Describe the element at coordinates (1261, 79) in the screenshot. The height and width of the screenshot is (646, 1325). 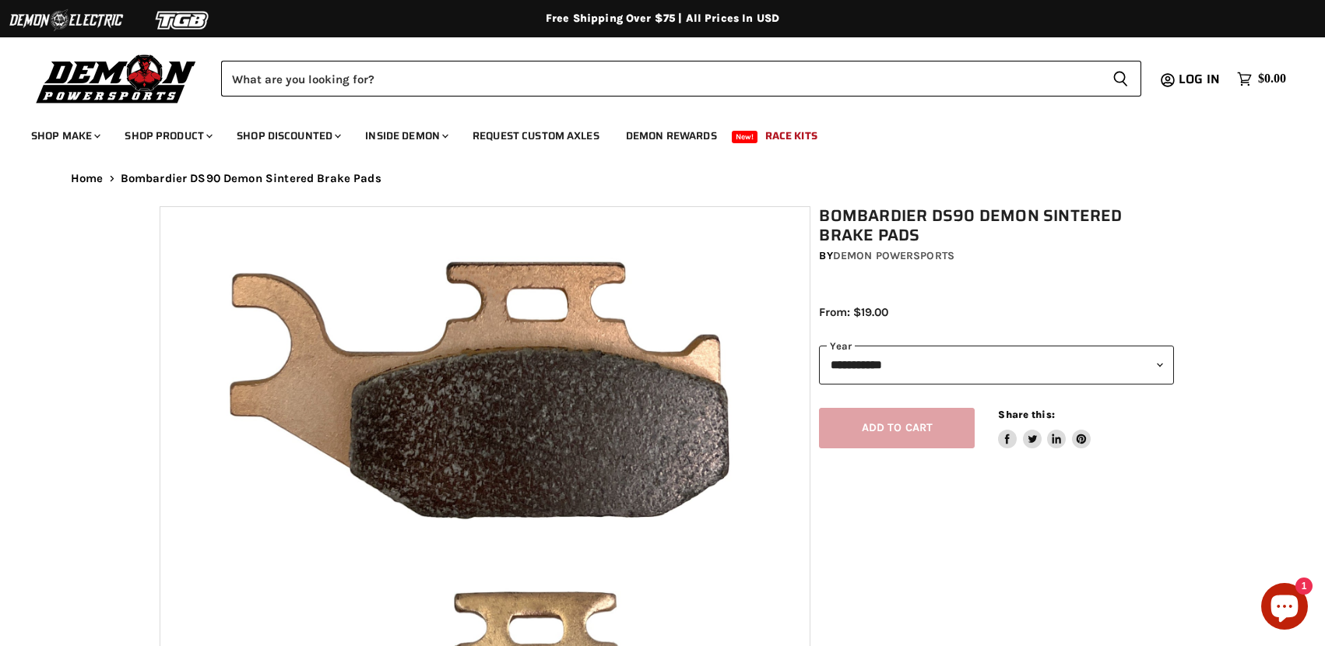
I see `a: $0.00` at that location.